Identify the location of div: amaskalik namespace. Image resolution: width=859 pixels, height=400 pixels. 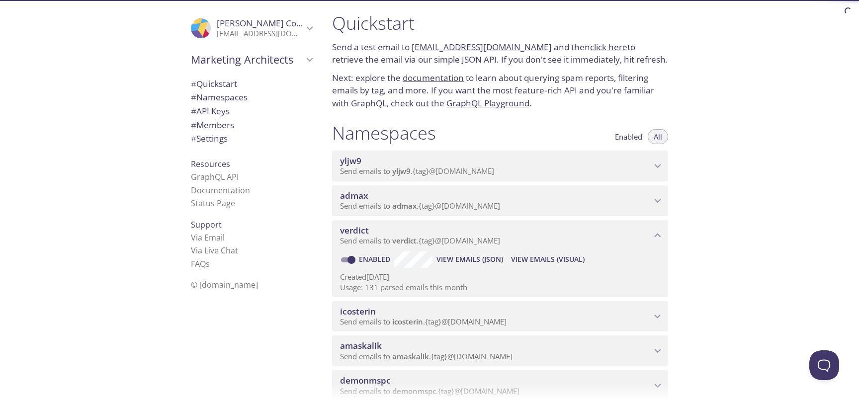
(500, 351).